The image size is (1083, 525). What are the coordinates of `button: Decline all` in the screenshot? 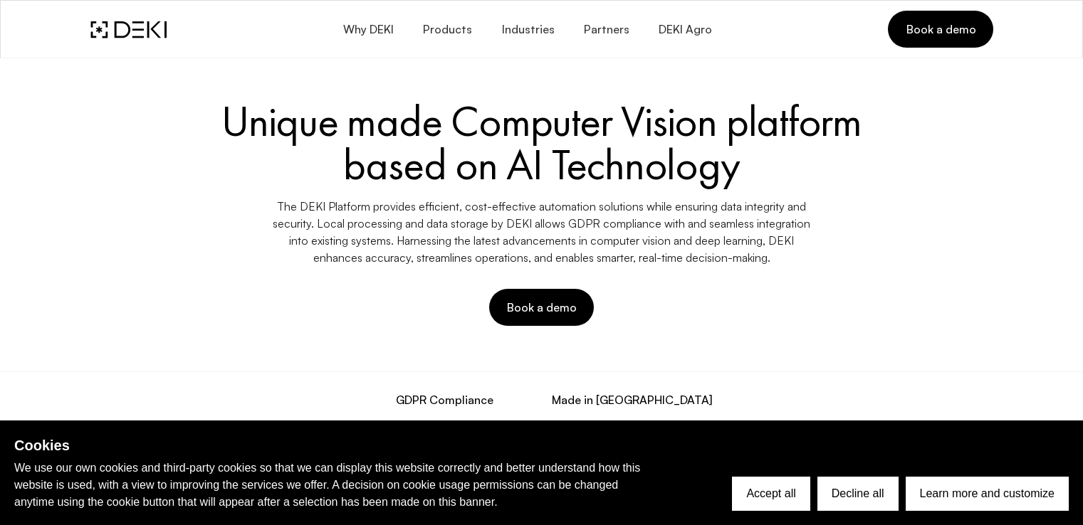 It's located at (858, 494).